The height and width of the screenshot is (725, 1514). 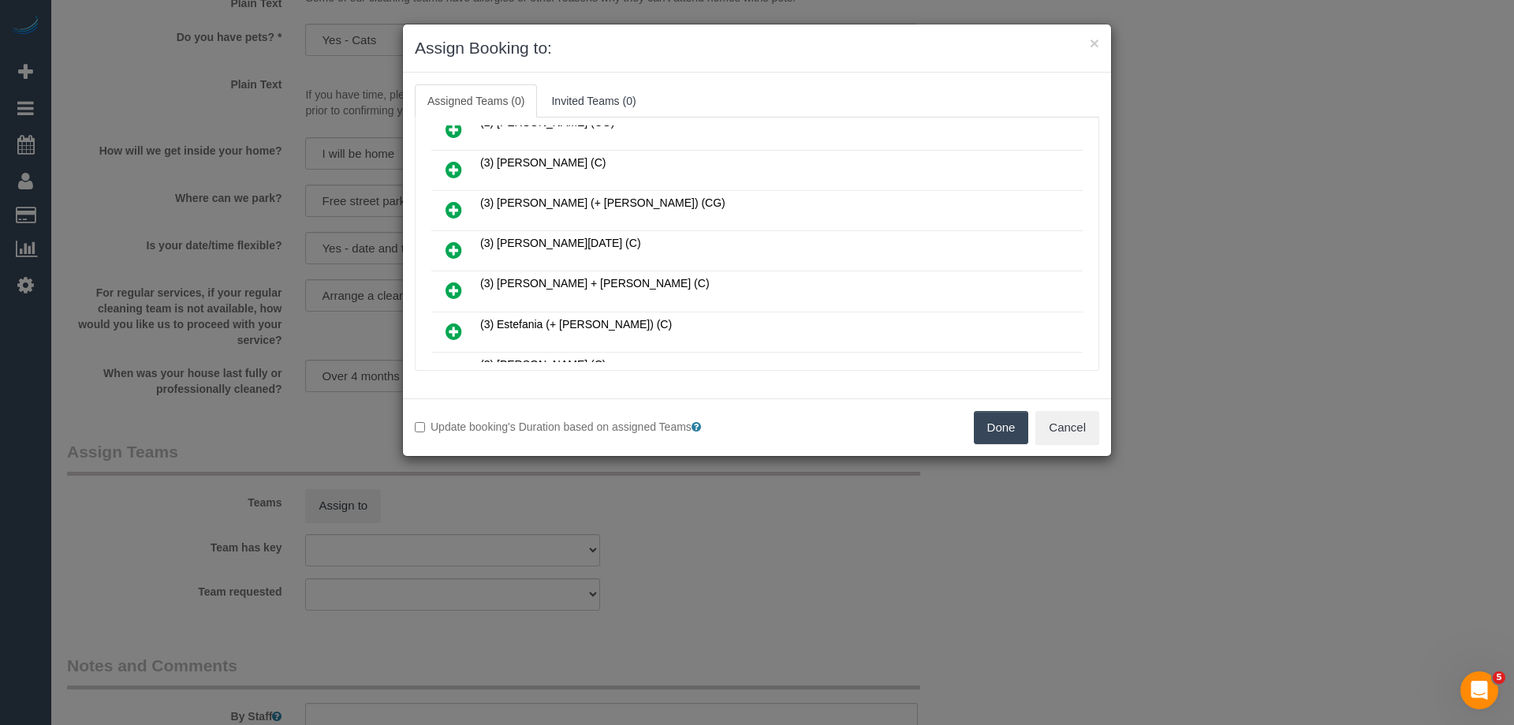 I want to click on h3: Assign Booking to:, so click(x=757, y=48).